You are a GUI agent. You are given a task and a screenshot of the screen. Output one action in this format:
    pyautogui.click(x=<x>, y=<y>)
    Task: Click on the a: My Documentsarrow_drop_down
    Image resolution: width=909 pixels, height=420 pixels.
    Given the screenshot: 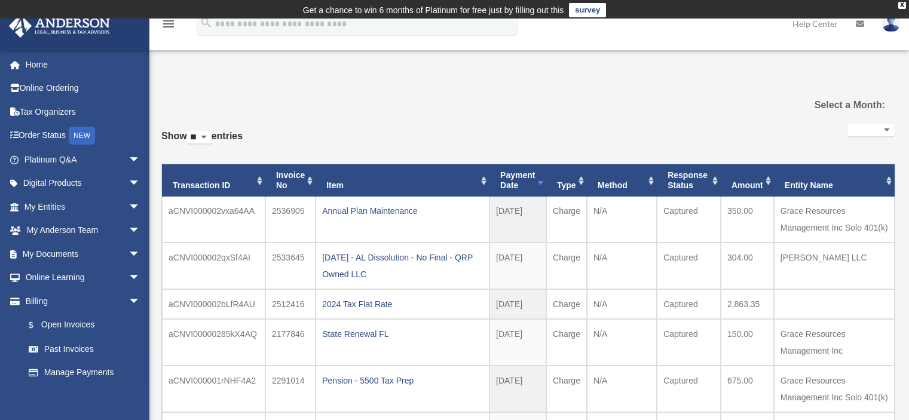 What is the action you would take?
    pyautogui.click(x=83, y=254)
    